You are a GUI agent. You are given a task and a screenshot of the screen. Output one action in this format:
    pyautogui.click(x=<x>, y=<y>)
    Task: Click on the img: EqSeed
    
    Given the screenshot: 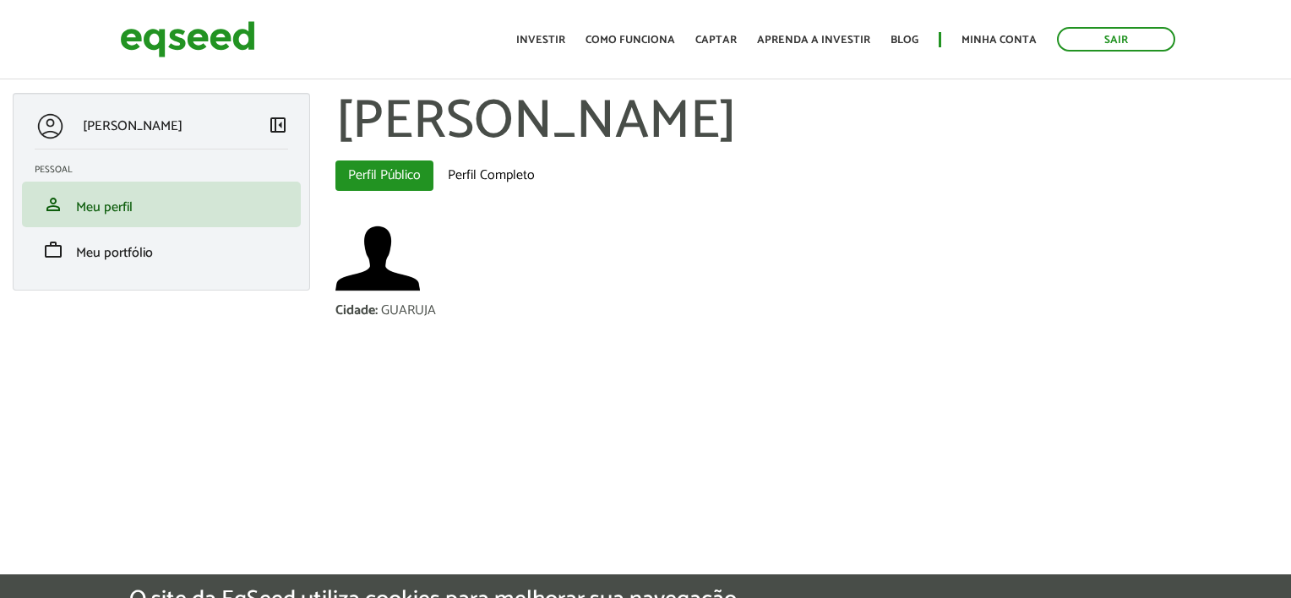 What is the action you would take?
    pyautogui.click(x=188, y=39)
    